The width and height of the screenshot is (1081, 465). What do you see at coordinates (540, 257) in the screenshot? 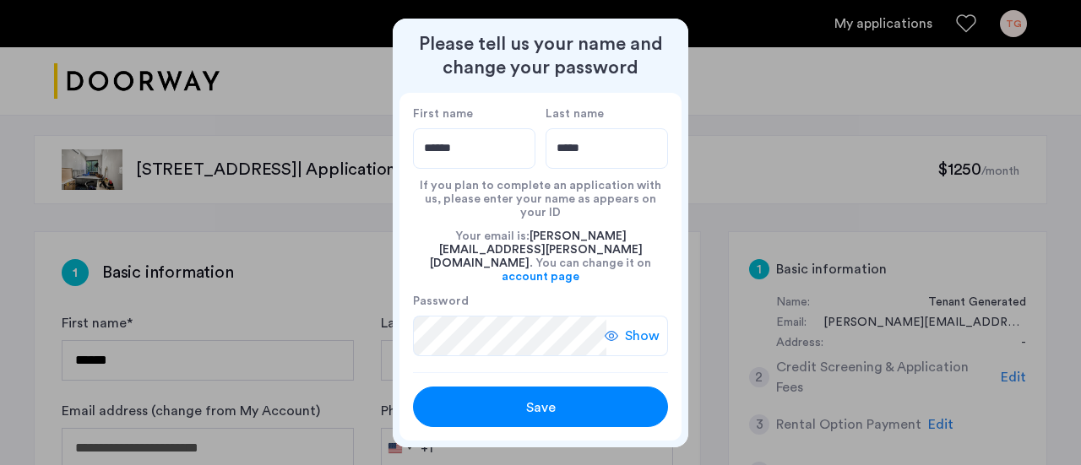
I see `div: Your email is: . You can change it on` at bounding box center [540, 257].